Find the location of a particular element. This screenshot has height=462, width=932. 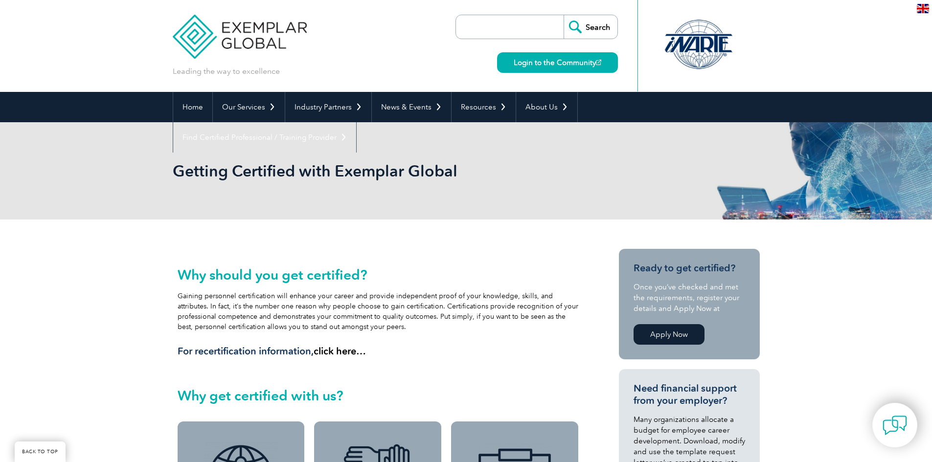

input: Search is located at coordinates (590, 27).